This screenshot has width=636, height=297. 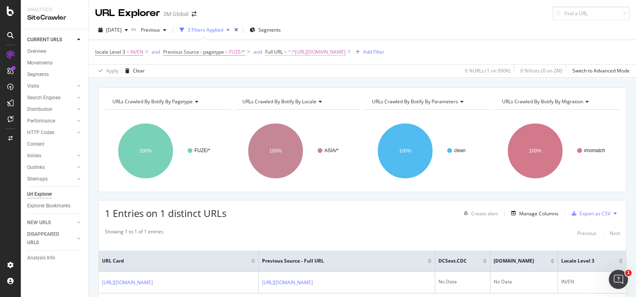 What do you see at coordinates (51, 167) in the screenshot?
I see `a: Outlinks` at bounding box center [51, 167].